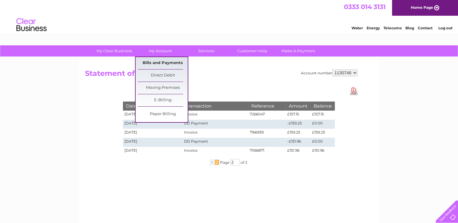  I want to click on th: Date, so click(153, 106).